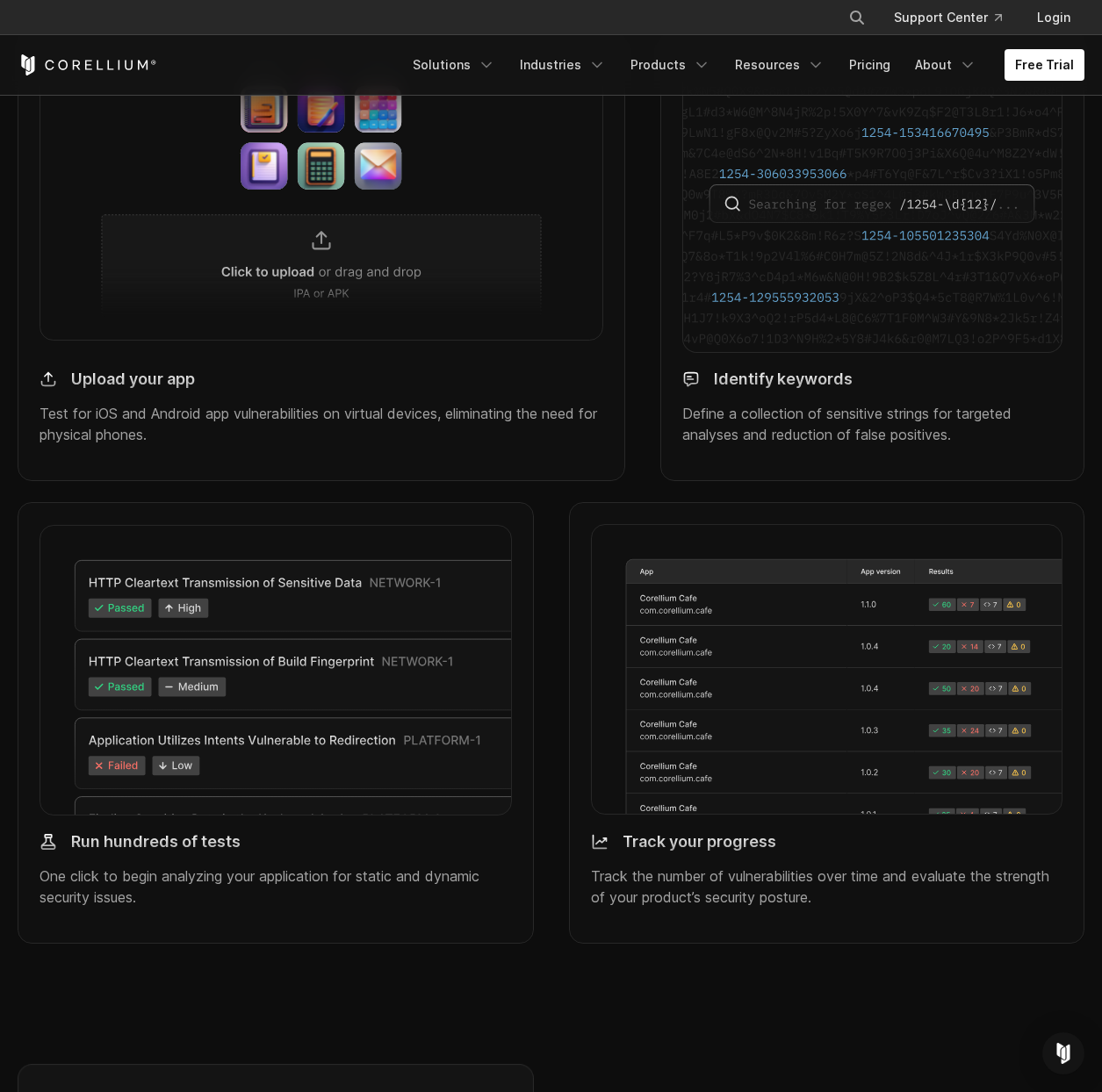  Describe the element at coordinates (321, 424) in the screenshot. I see `p: Test for iOS and Android app vulnerabilities on virtual devices, eliminating the need for physica...` at that location.